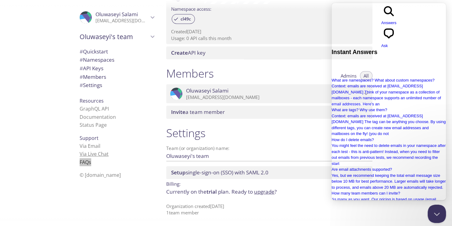 The height and width of the screenshot is (226, 452). What do you see at coordinates (269, 112) in the screenshot?
I see `div: Invite a team member` at bounding box center [269, 112].